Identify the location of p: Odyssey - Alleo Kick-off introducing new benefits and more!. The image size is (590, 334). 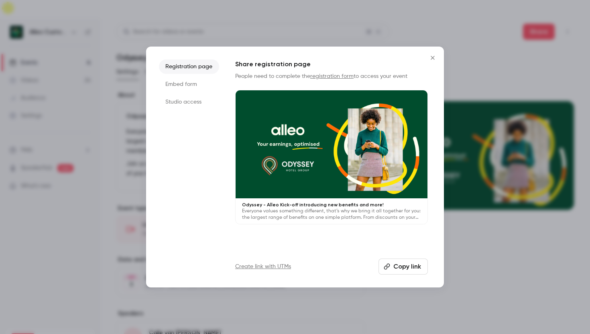
(331, 205).